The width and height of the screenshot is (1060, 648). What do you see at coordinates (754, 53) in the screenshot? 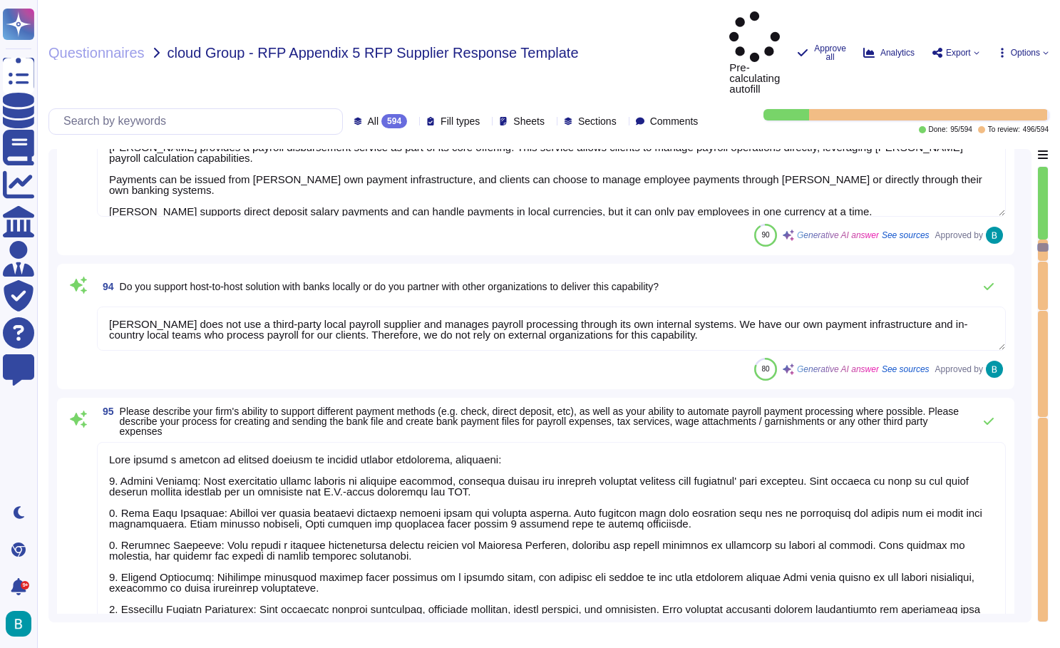
I see `span: Pre-calculating autofill` at bounding box center [754, 53].